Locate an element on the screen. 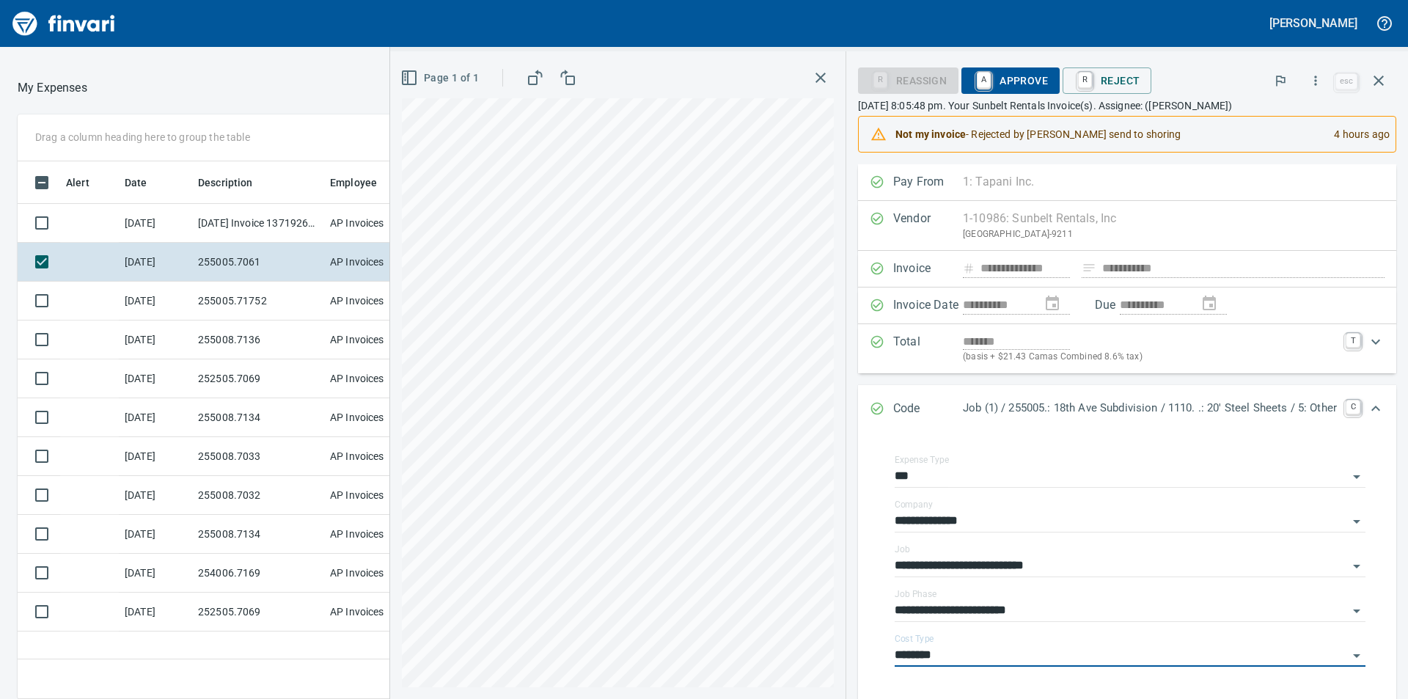  a: C is located at coordinates (1353, 407).